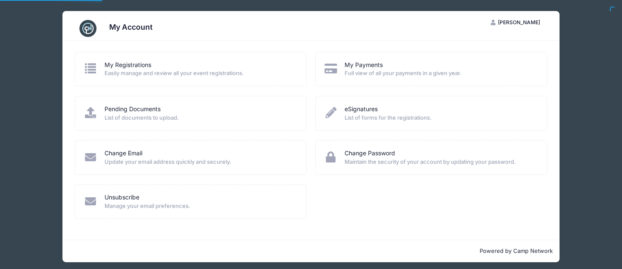 The height and width of the screenshot is (269, 622). Describe the element at coordinates (128, 65) in the screenshot. I see `a: My Registrations` at that location.